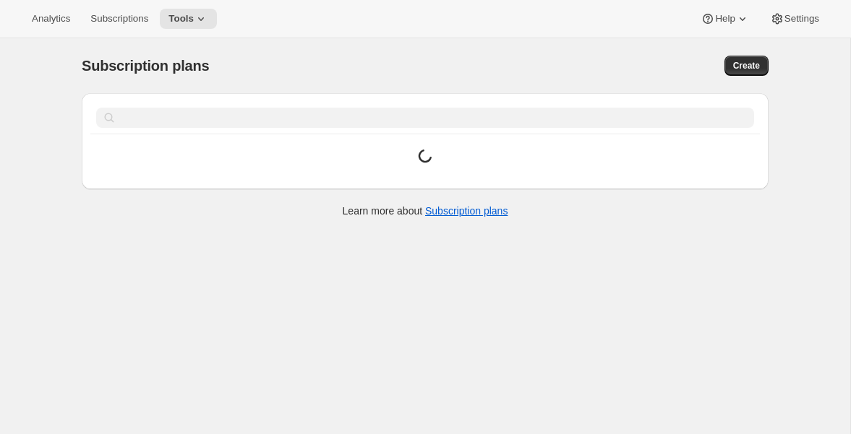 This screenshot has height=434, width=851. Describe the element at coordinates (466, 211) in the screenshot. I see `a: Subscription plans` at that location.